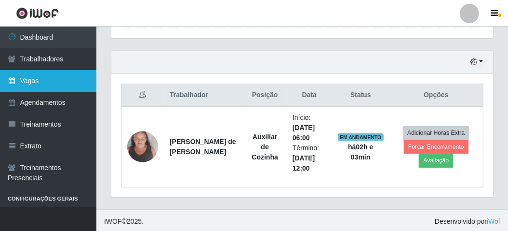  Describe the element at coordinates (436, 147) in the screenshot. I see `button: Forçar Encerramento` at that location.